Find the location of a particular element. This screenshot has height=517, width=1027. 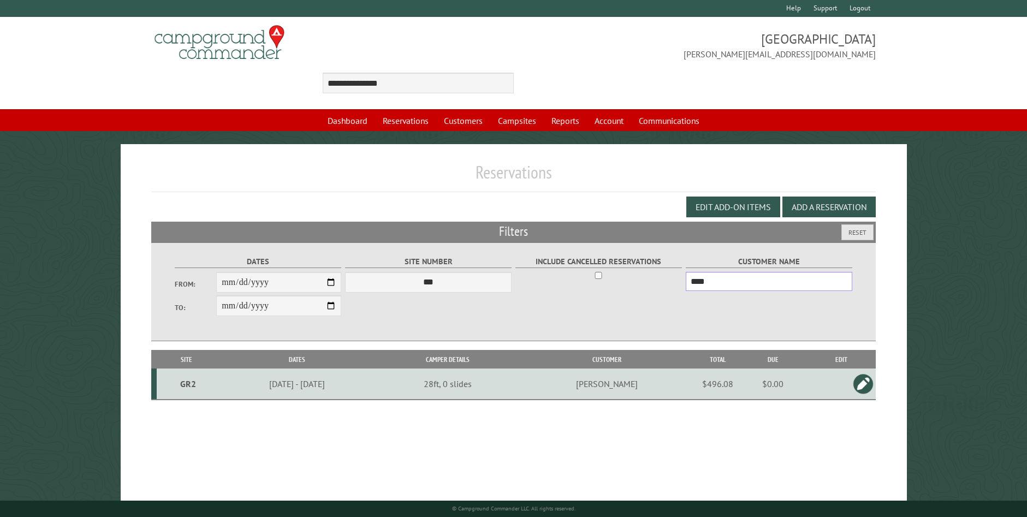

th: Dates is located at coordinates (296, 359).